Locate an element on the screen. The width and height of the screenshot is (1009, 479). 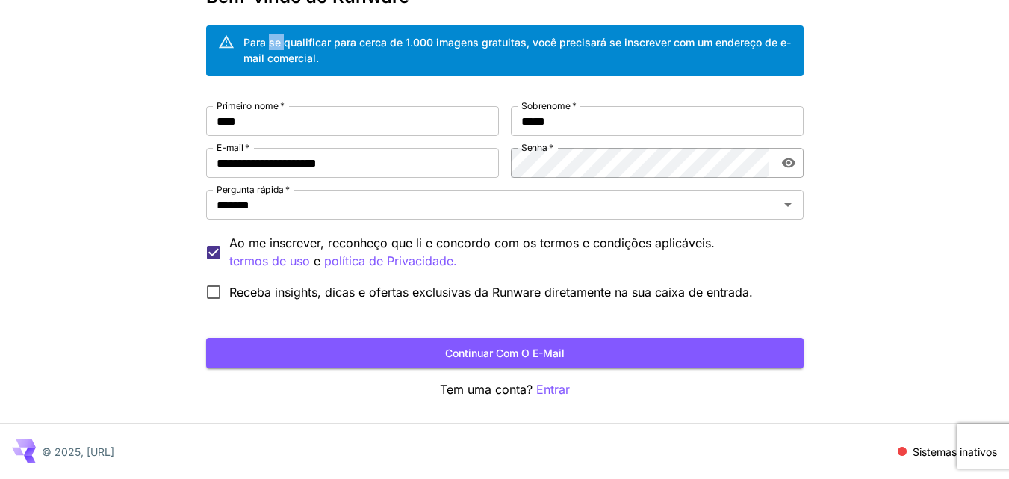
font: E-mail is located at coordinates (230, 147).